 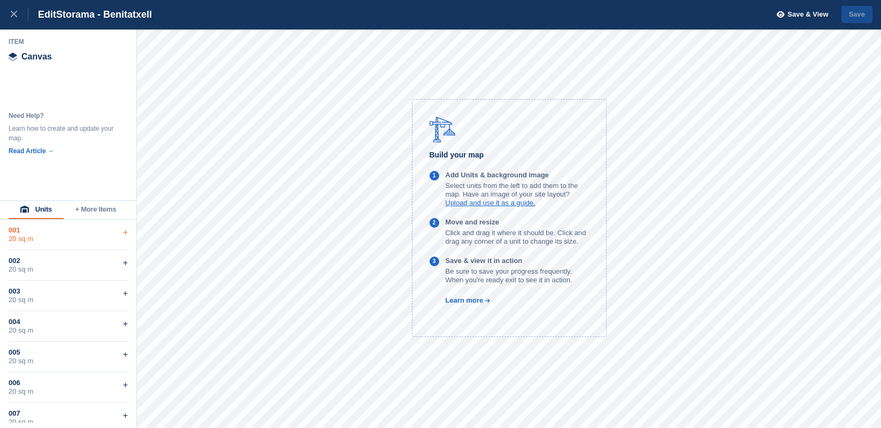 I want to click on div: Need Help?, so click(x=62, y=116).